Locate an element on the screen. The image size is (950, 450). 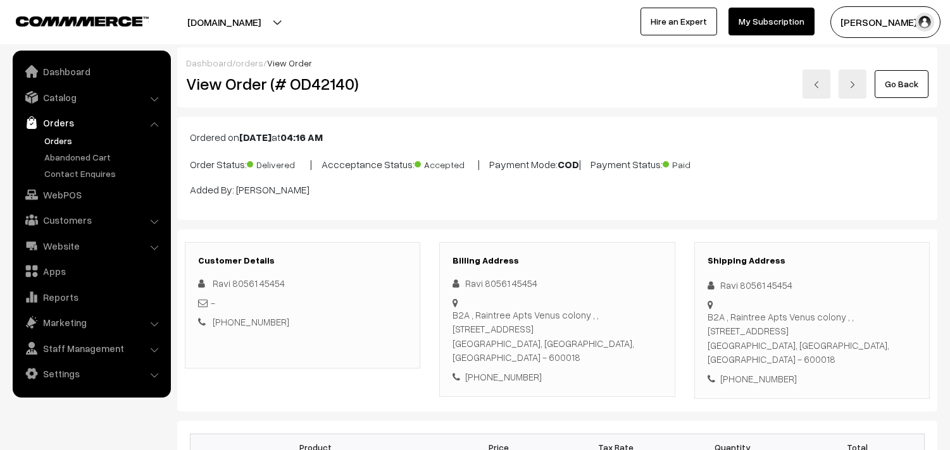
a: orders is located at coordinates (249, 63).